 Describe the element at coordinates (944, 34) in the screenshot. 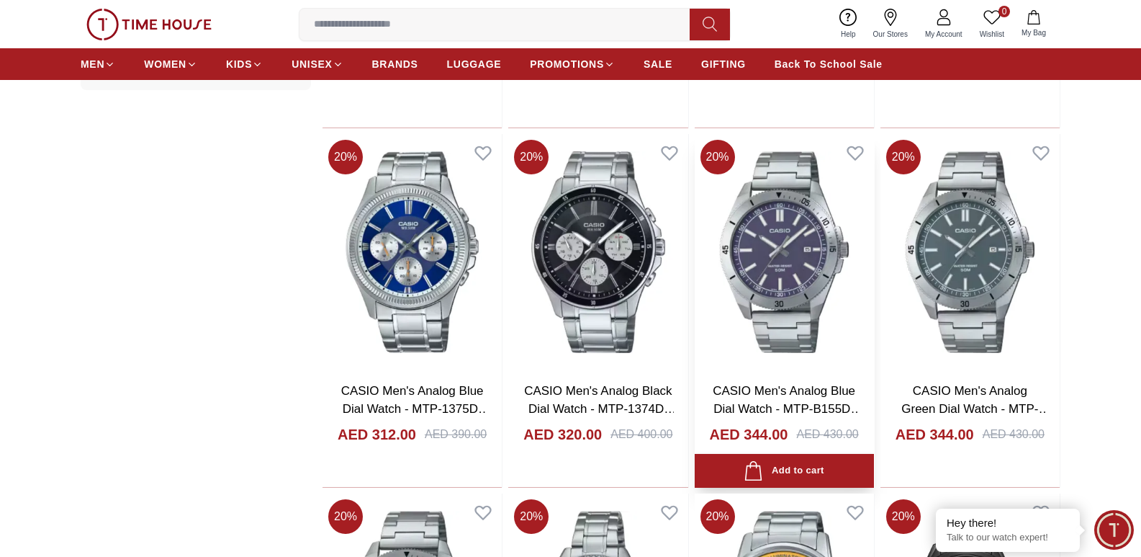

I see `span: My Account` at that location.